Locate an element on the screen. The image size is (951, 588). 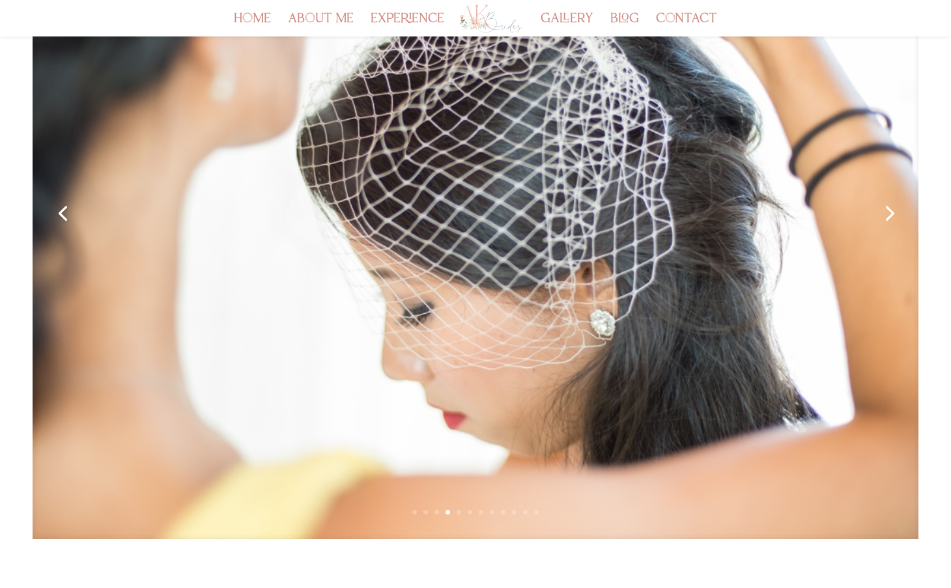
a: experience is located at coordinates (407, 25).